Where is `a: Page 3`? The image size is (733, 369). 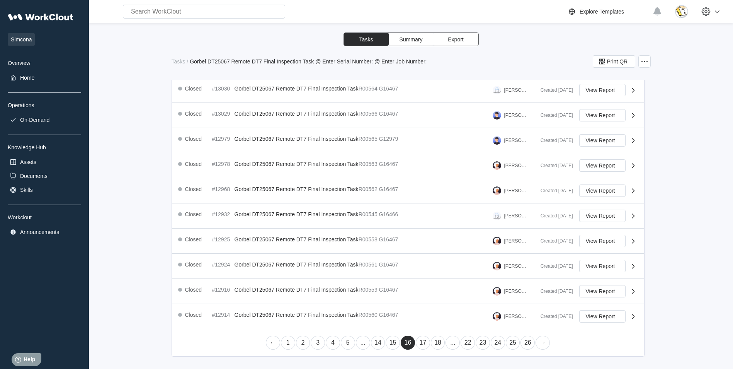
a: Page 3 is located at coordinates (318, 342).